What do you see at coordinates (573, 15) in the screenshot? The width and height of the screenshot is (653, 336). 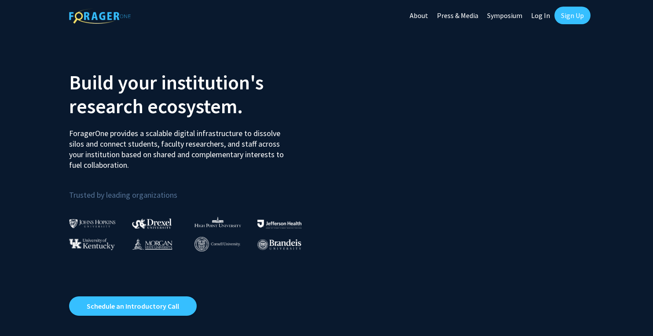 I see `a: Sign Up` at bounding box center [573, 15].